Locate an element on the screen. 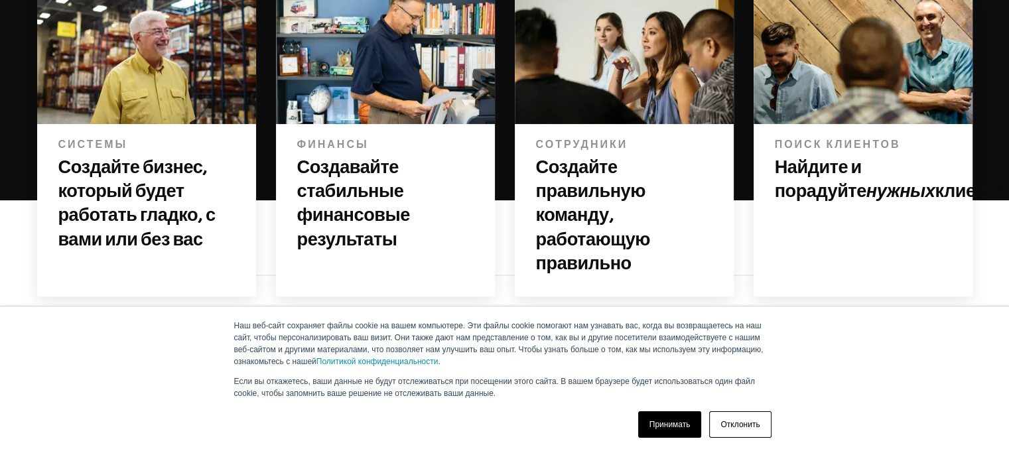 The height and width of the screenshot is (455, 1009). font: Отклонить is located at coordinates (740, 425).